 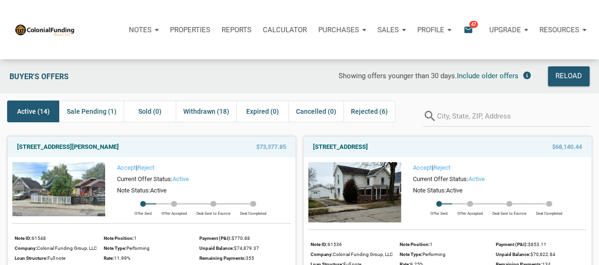 What do you see at coordinates (250, 257) in the screenshot?
I see `span: 355` at bounding box center [250, 257].